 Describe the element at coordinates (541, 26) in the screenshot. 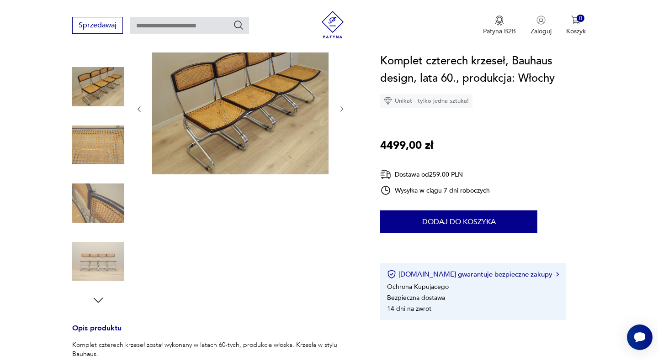

I see `button: Zaloguj` at that location.